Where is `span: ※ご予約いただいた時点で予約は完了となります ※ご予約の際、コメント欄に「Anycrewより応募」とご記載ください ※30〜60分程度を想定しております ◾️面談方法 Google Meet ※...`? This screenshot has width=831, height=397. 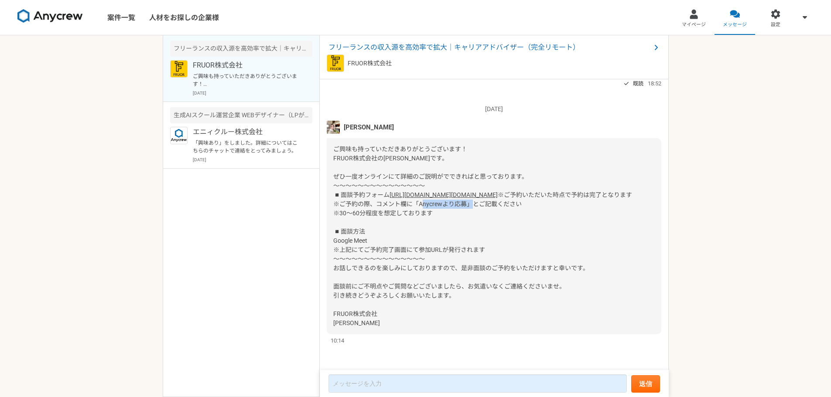 span: ※ご予約いただいた時点で予約は完了となります ※ご予約の際、コメント欄に「Anycrewより応募」とご記載ください ※30〜60分程度を想定しております ◾️面談方法 Google Meet ※... is located at coordinates (482, 259).